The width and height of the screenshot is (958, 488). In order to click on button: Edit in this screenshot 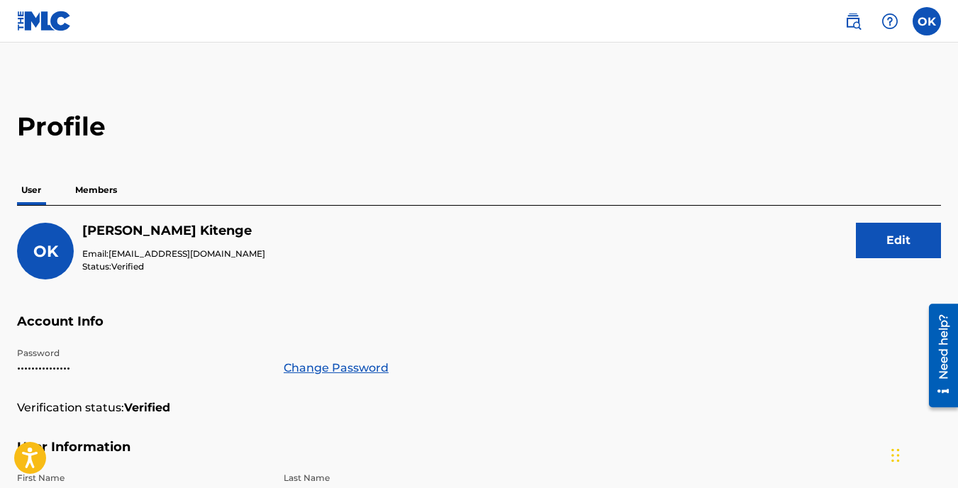, I will do `click(899, 240)`.